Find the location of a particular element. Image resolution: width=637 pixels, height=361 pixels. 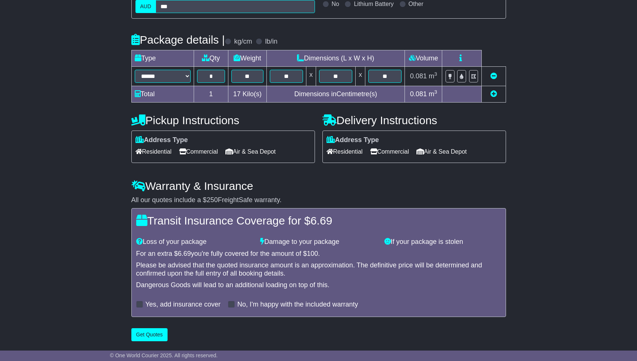

img: logo_orange.svg is located at coordinates (15, 15).